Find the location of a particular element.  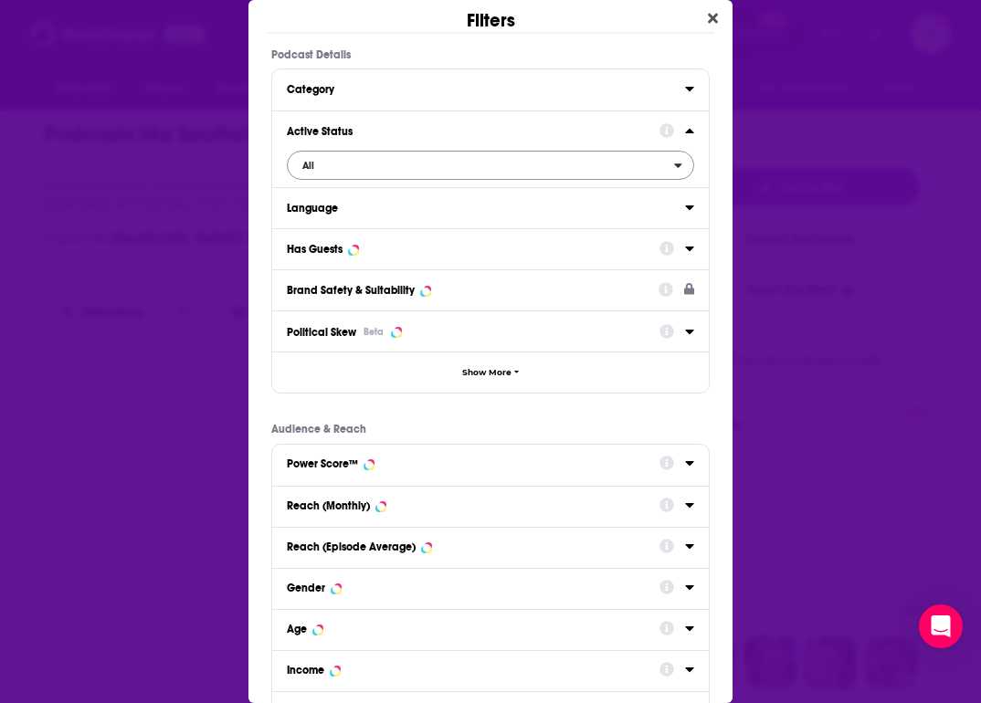

div: Power Score™ is located at coordinates (322, 464).